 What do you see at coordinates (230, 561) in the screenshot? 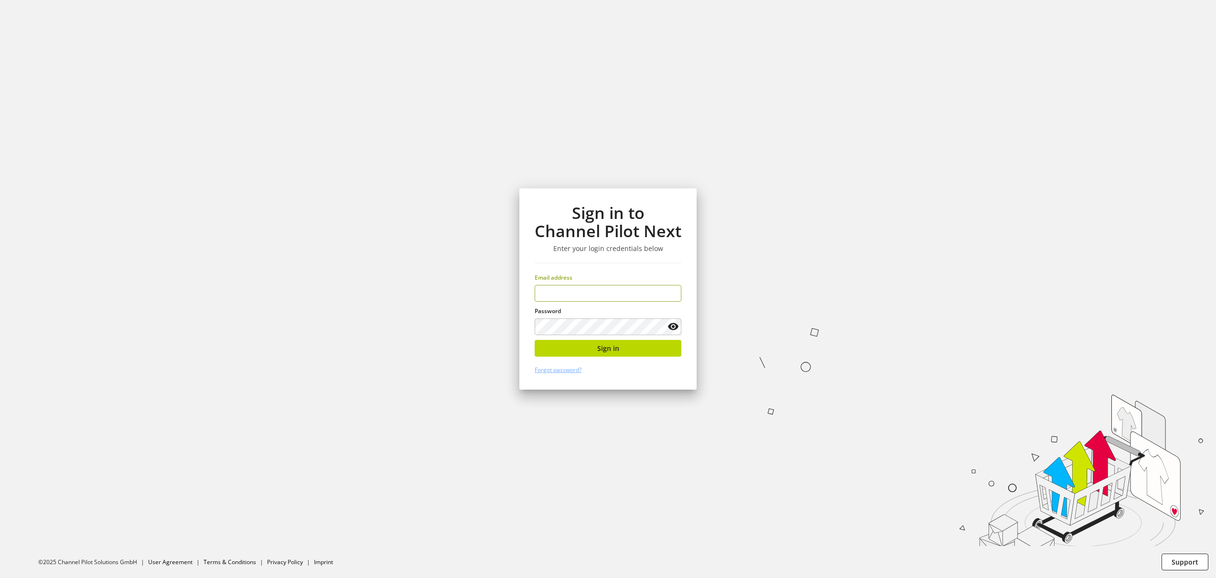
I see `a: Terms & Conditions` at bounding box center [230, 561].